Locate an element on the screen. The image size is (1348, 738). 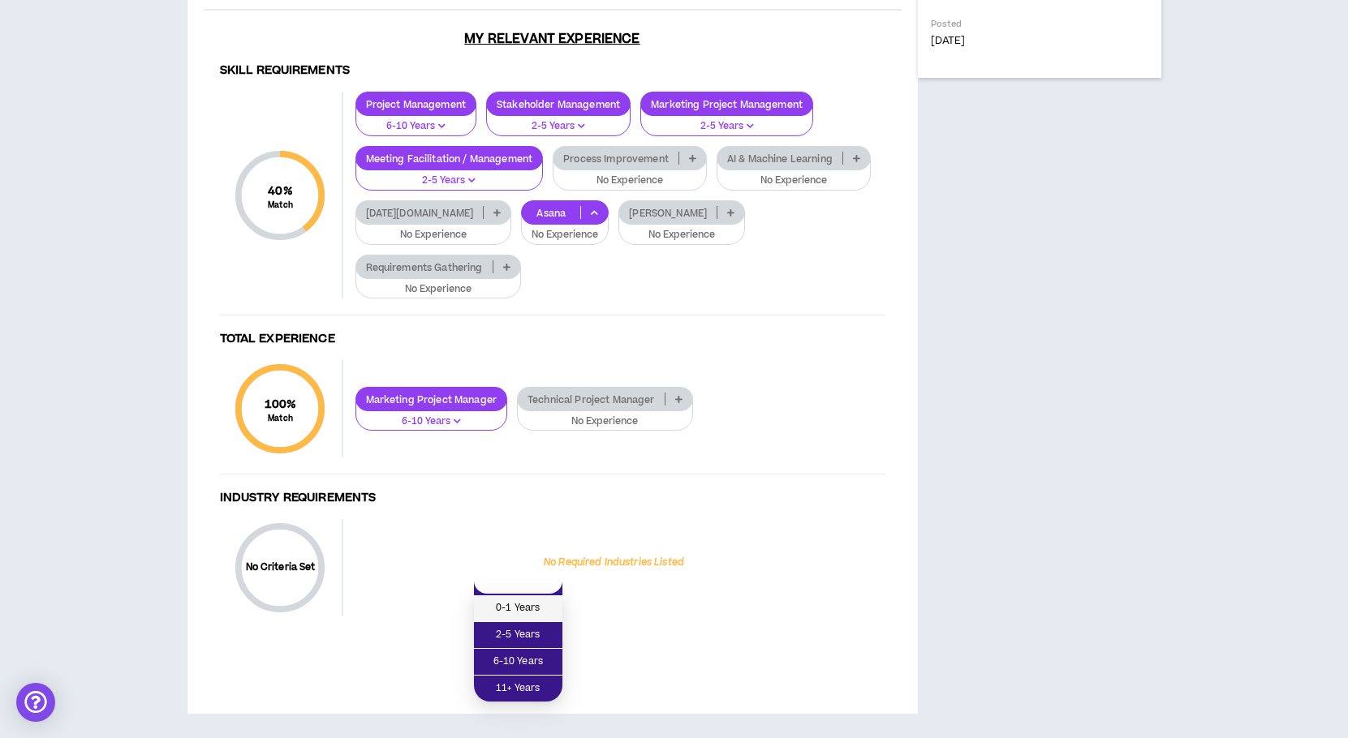
h4: Skill Requirements is located at coordinates (553, 71).